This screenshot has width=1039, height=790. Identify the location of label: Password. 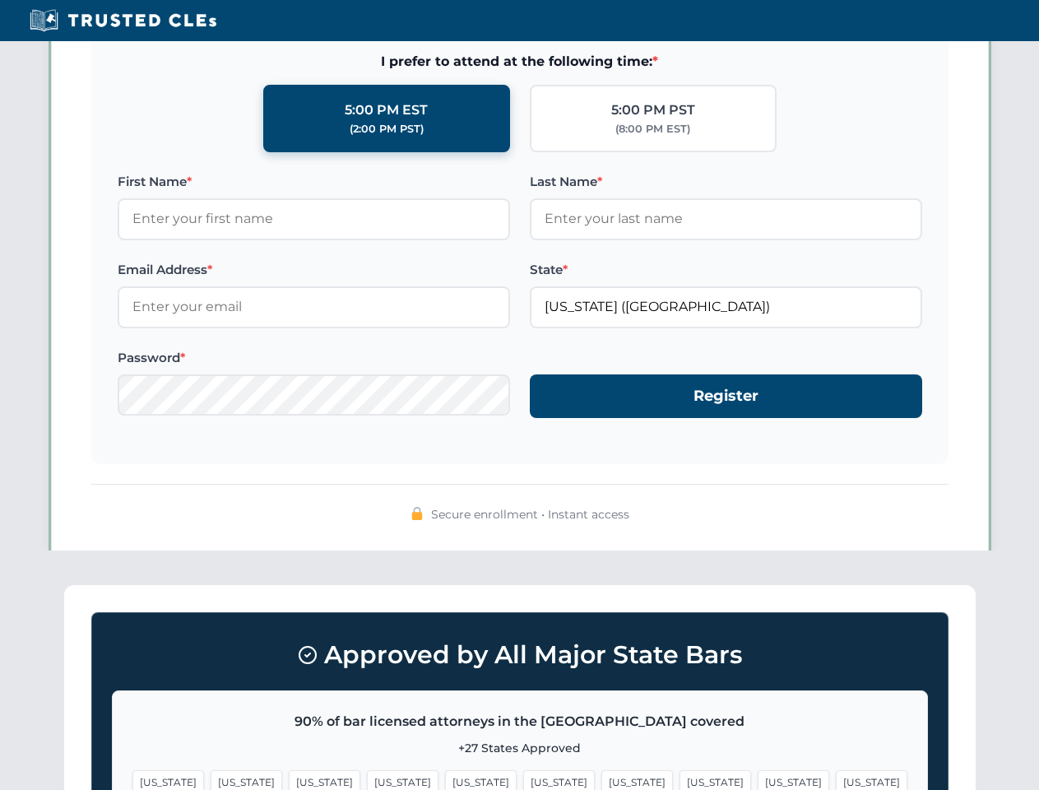
(314, 358).